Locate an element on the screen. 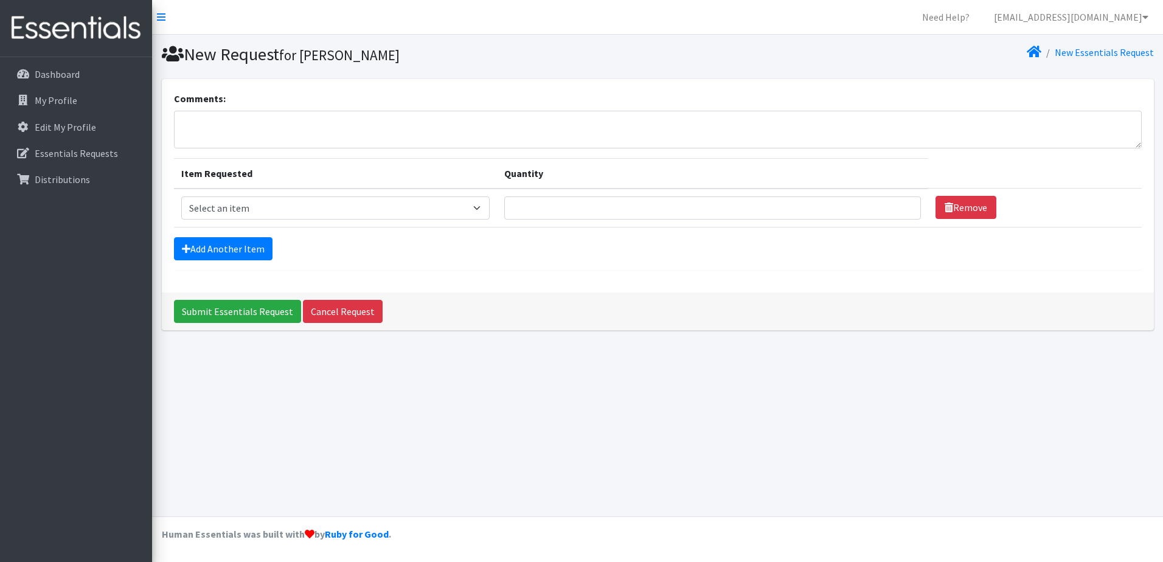 Image resolution: width=1163 pixels, height=562 pixels. th: Item Requested is located at coordinates (335, 173).